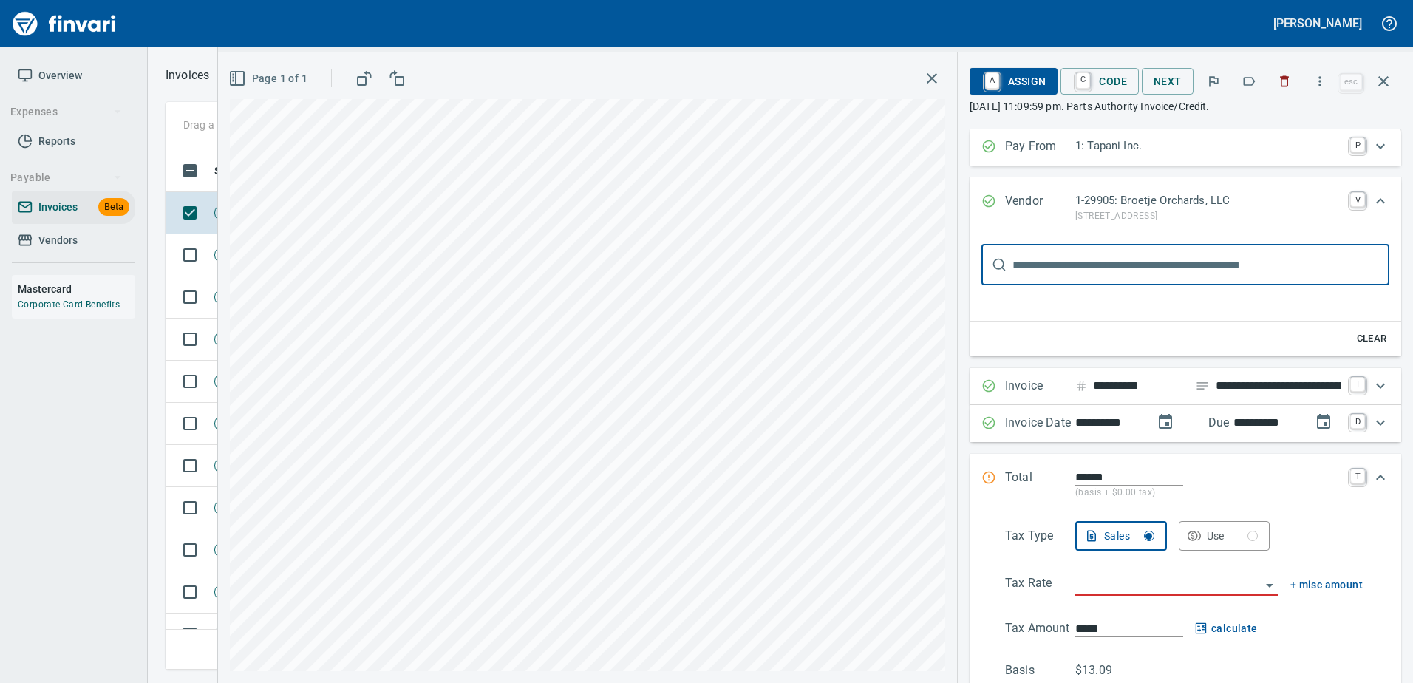 The height and width of the screenshot is (683, 1413). Describe the element at coordinates (1371, 338) in the screenshot. I see `button: Clear` at that location.